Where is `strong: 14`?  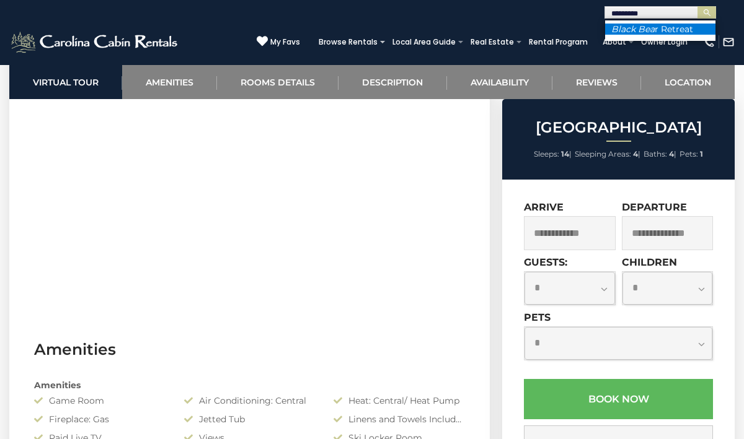
strong: 14 is located at coordinates (565, 154).